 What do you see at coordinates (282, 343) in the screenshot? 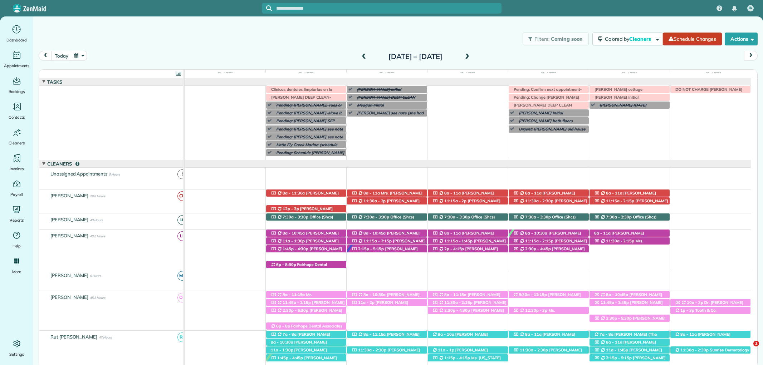
I see `span: 8a - 10:30a` at bounding box center [282, 343].